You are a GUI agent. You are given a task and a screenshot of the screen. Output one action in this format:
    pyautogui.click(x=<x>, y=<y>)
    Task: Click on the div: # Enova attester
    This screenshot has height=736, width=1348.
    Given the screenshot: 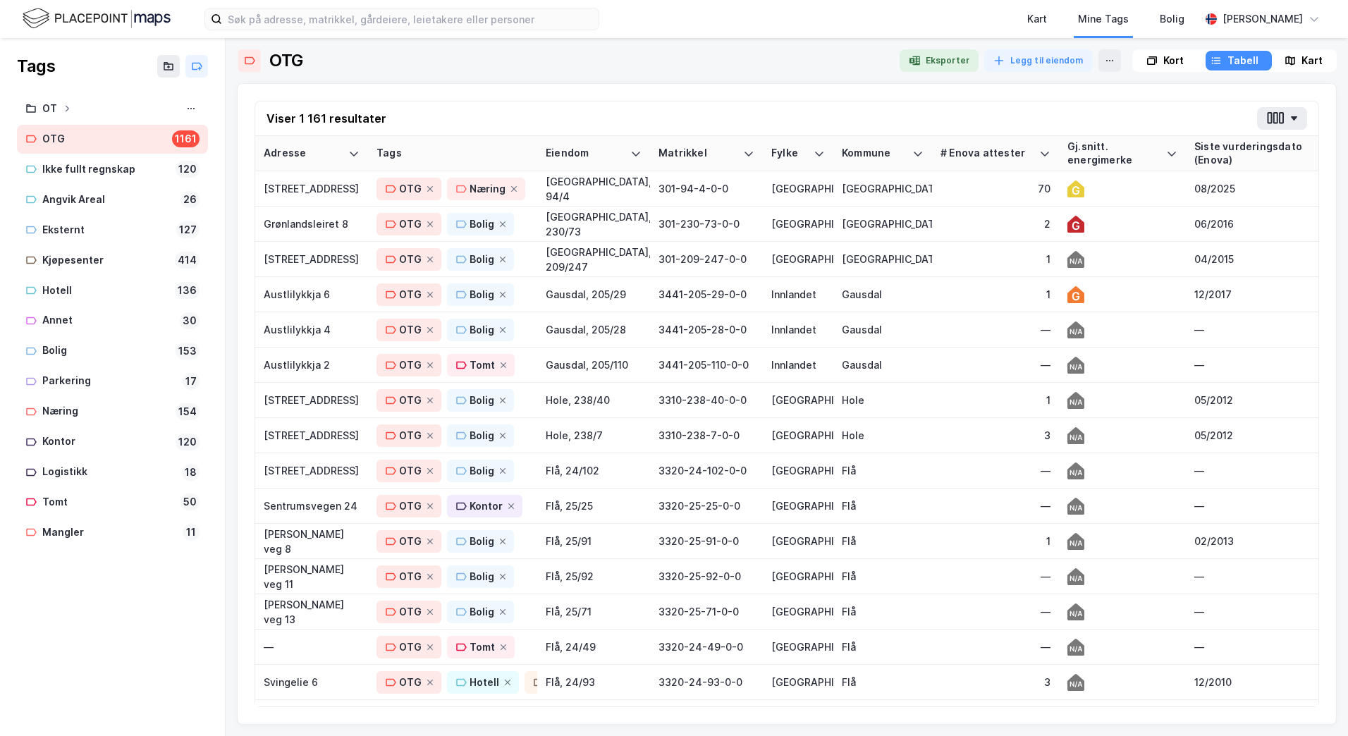 What is the action you would take?
    pyautogui.click(x=987, y=153)
    